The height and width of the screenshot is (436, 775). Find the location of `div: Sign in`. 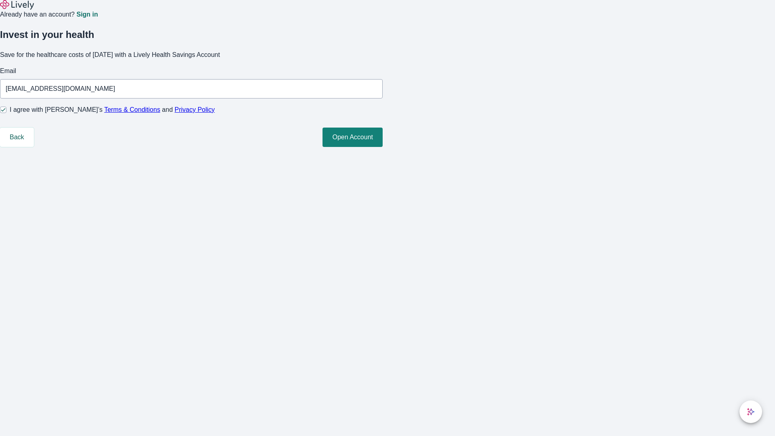

div: Sign in is located at coordinates (87, 15).